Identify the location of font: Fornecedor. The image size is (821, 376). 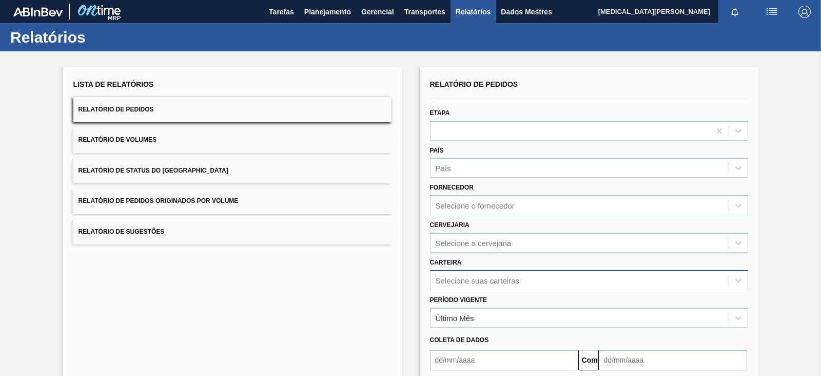
(452, 187).